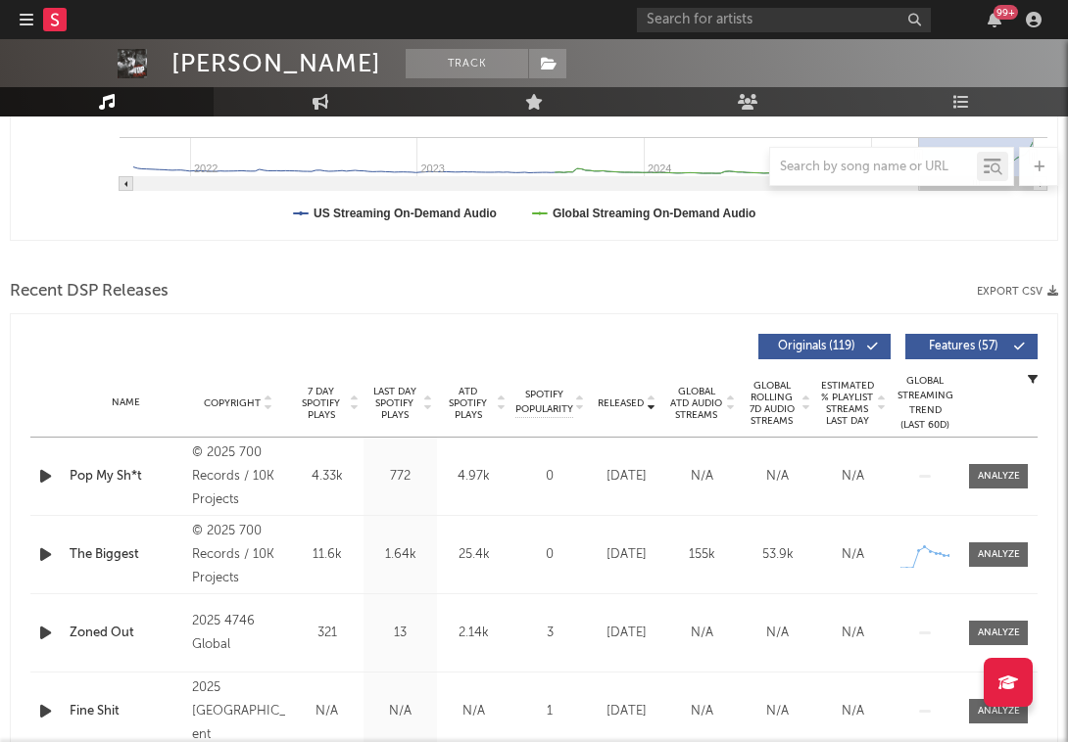  I want to click on button: 99+, so click(994, 20).